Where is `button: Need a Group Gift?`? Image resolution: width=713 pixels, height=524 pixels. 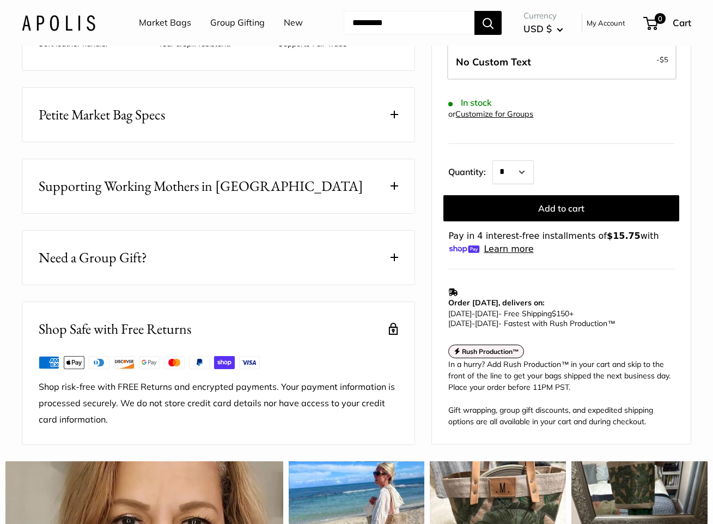
button: Need a Group Gift? is located at coordinates (218, 257).